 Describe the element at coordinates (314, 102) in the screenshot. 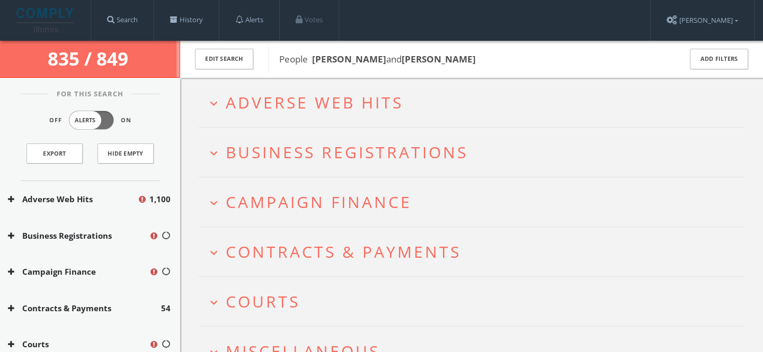

I see `span: Adverse Web Hits` at that location.